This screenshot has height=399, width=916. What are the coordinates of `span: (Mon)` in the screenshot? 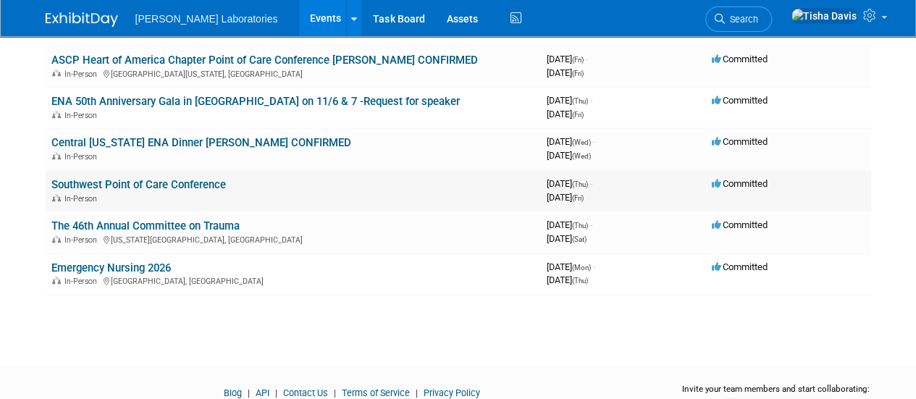 It's located at (582, 267).